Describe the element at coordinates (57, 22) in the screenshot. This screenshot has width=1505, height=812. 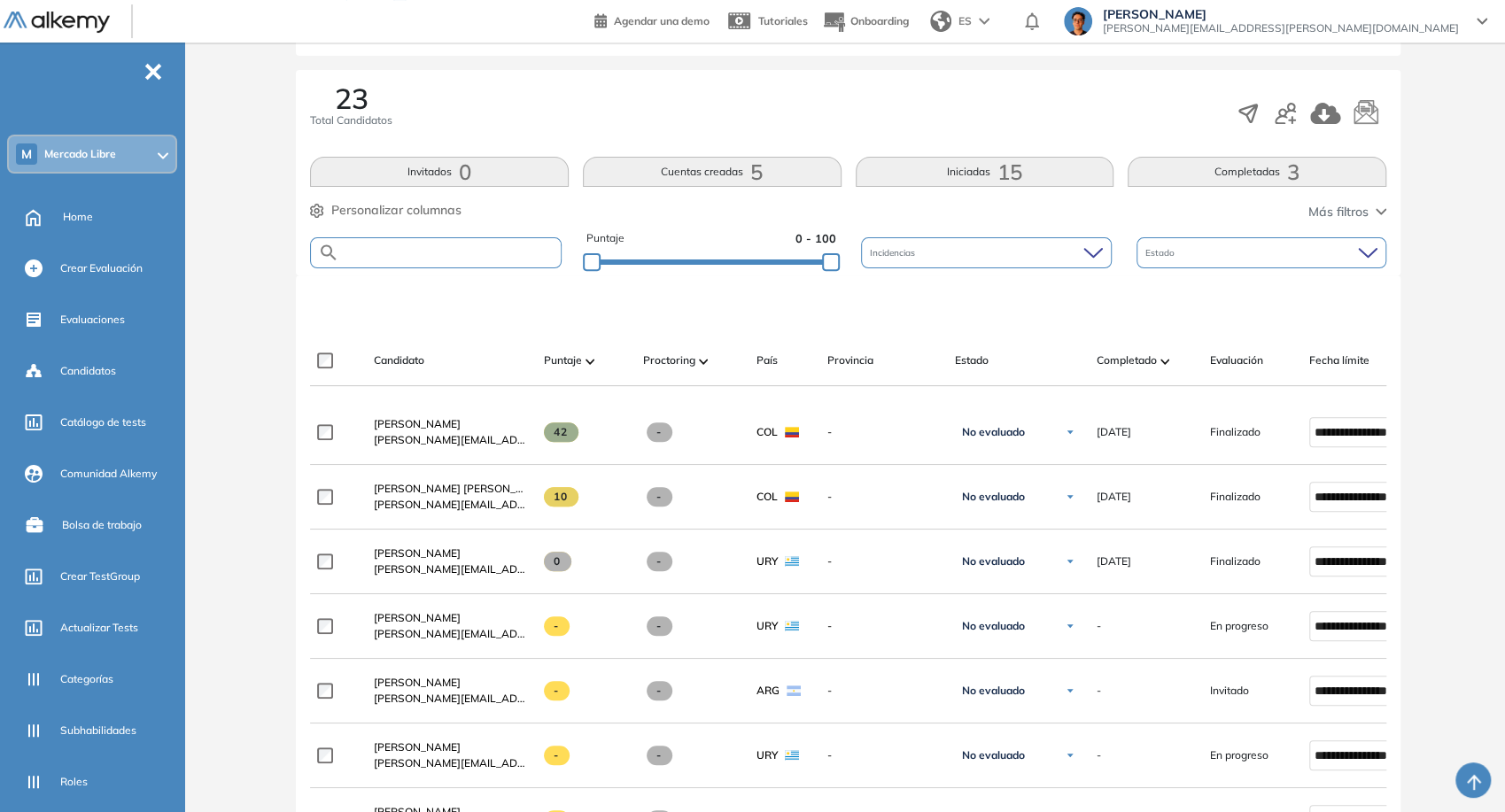
I see `img: Logo` at that location.